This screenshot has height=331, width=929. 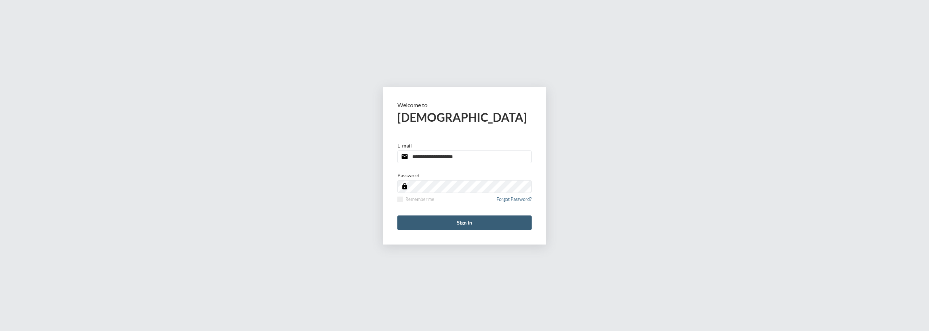 What do you see at coordinates (465, 105) in the screenshot?
I see `p: Welcome to` at bounding box center [465, 105].